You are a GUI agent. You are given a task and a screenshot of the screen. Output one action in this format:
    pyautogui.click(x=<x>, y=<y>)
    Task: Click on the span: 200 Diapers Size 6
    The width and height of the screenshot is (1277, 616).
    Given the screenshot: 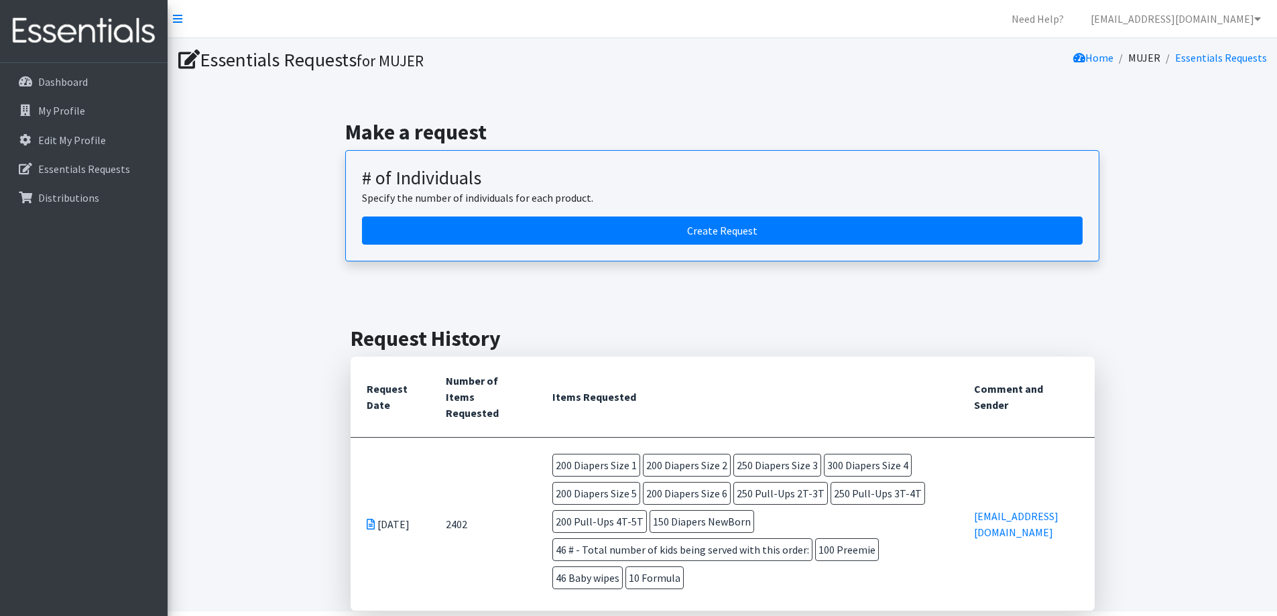 What is the action you would take?
    pyautogui.click(x=686, y=493)
    